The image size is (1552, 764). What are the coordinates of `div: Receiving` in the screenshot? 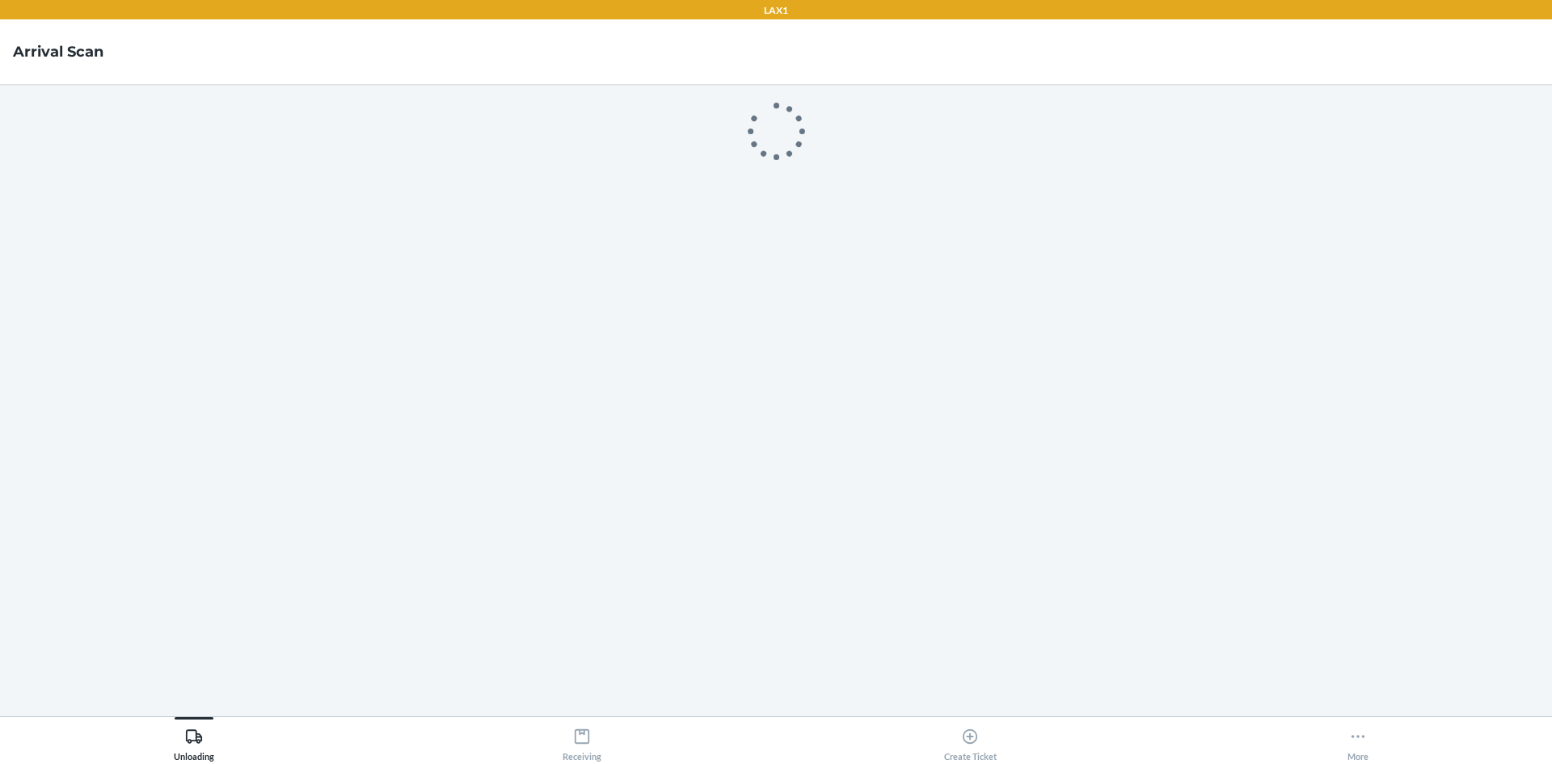 It's located at (582, 741).